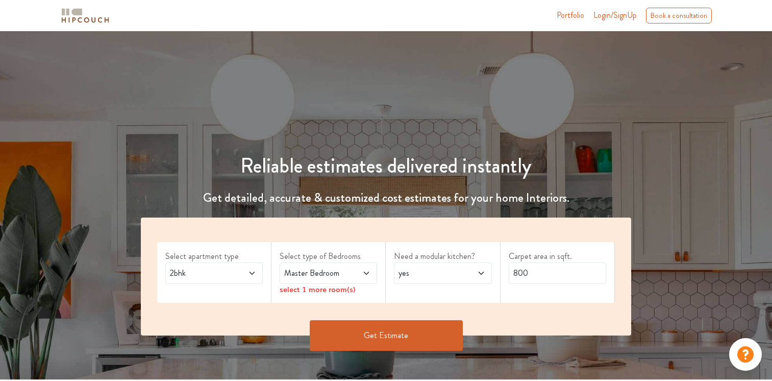 The width and height of the screenshot is (772, 381). I want to click on label: Select apartment type, so click(214, 256).